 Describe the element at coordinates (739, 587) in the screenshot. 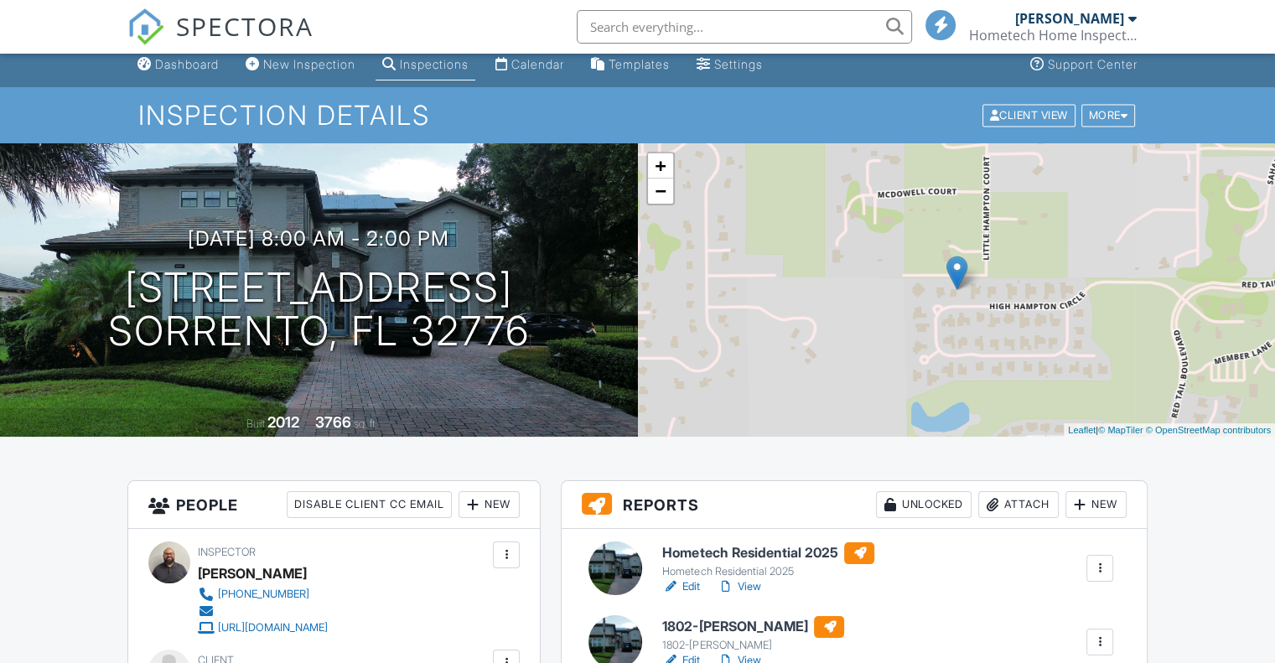

I see `a: View` at that location.